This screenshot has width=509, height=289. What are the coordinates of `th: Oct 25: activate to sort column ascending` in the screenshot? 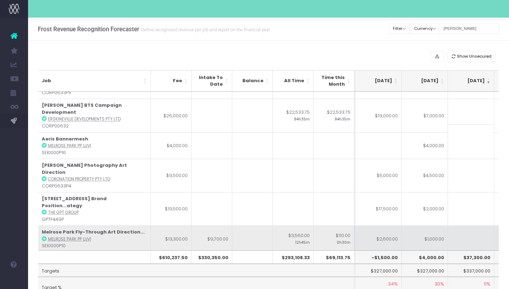 It's located at (471, 81).